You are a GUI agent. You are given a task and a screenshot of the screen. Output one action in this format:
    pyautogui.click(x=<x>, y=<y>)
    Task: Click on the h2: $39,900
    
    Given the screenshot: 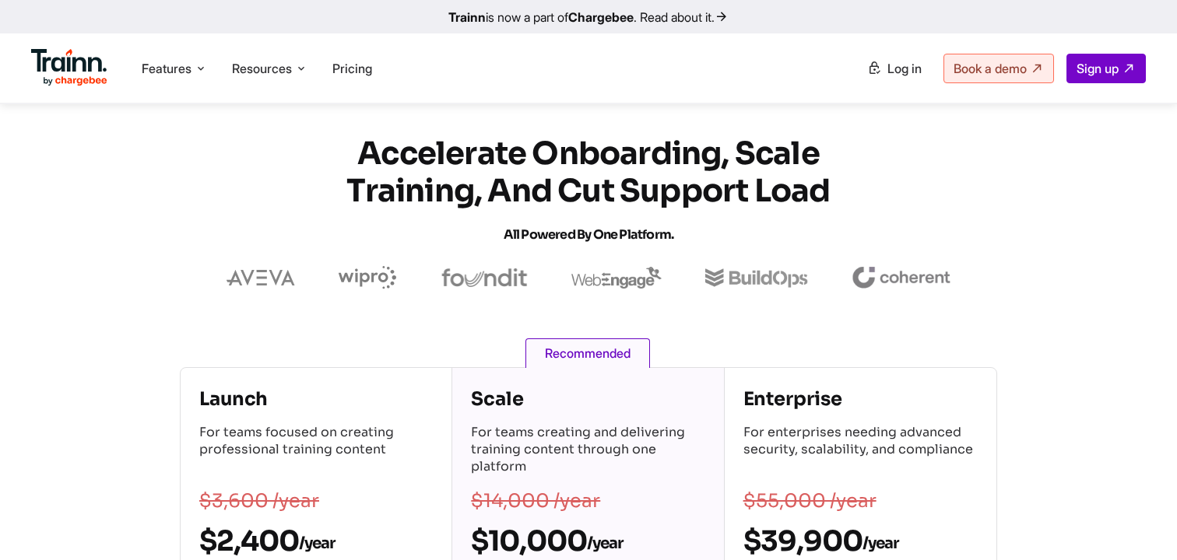 What is the action you would take?
    pyautogui.click(x=860, y=541)
    